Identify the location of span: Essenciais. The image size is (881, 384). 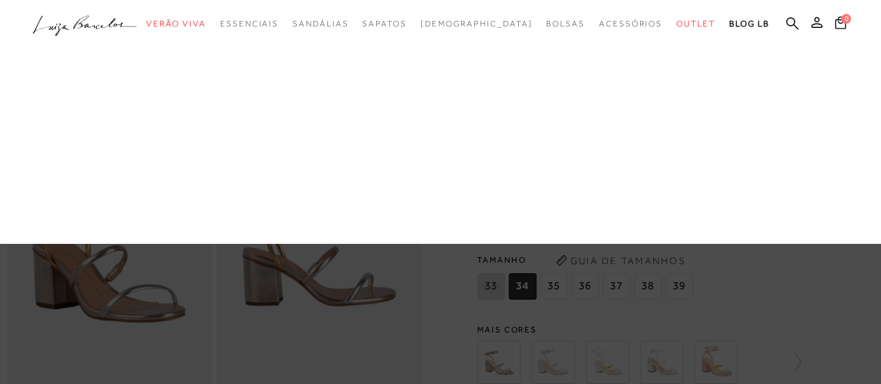
(249, 24).